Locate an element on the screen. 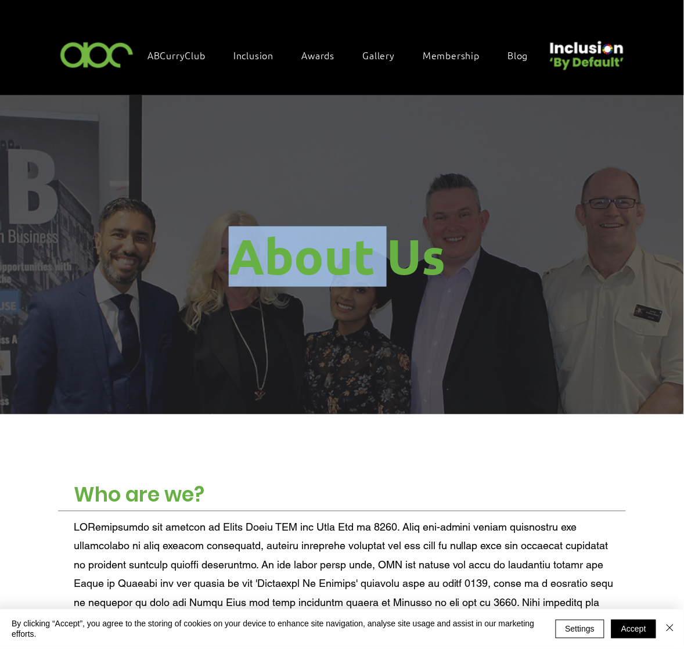 This screenshot has height=649, width=684. img: Close is located at coordinates (670, 628).